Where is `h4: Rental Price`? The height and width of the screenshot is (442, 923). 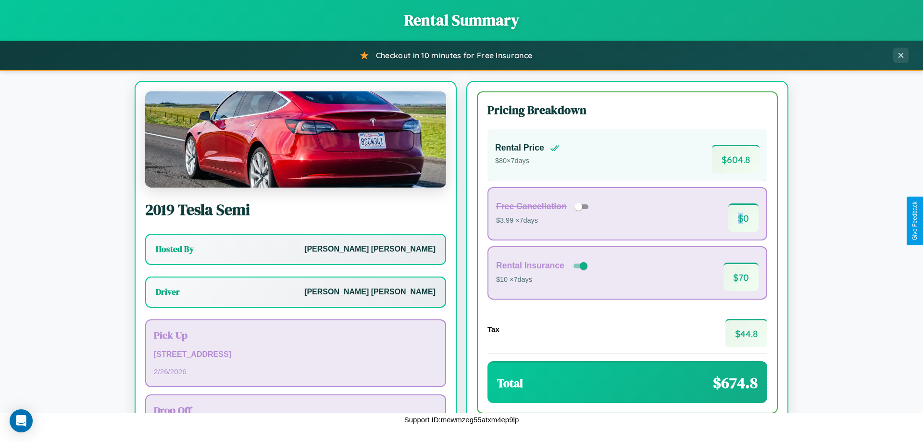
h4: Rental Price is located at coordinates (520, 148).